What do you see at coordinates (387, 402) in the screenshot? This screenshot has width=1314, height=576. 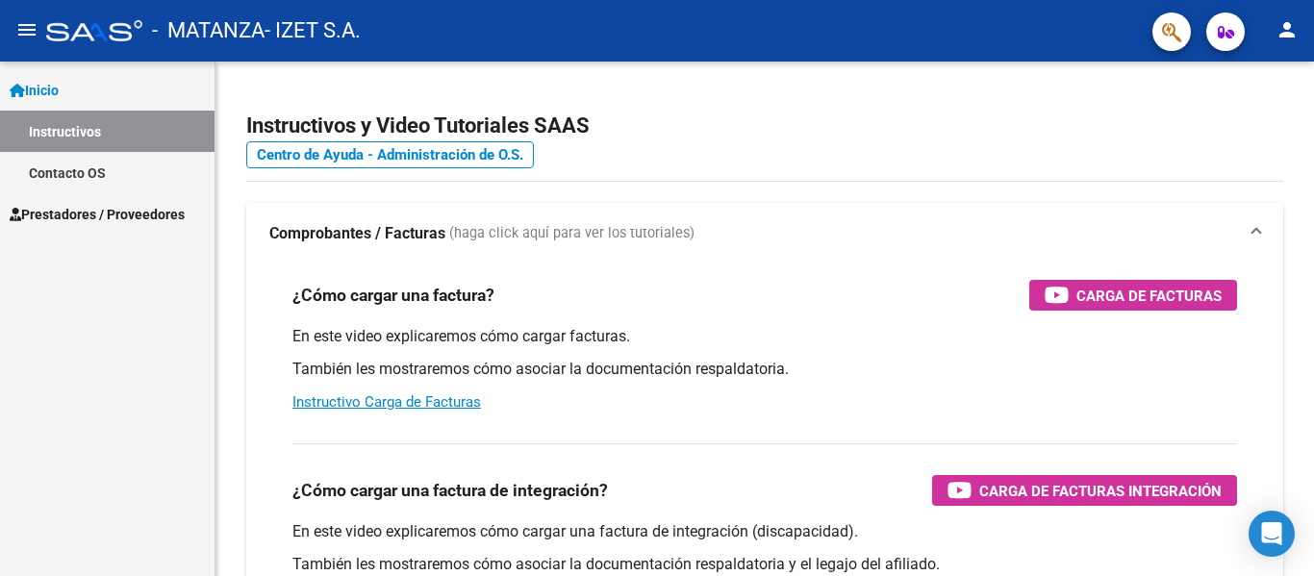 I see `a: Instructivo Carga de Facturas` at bounding box center [387, 402].